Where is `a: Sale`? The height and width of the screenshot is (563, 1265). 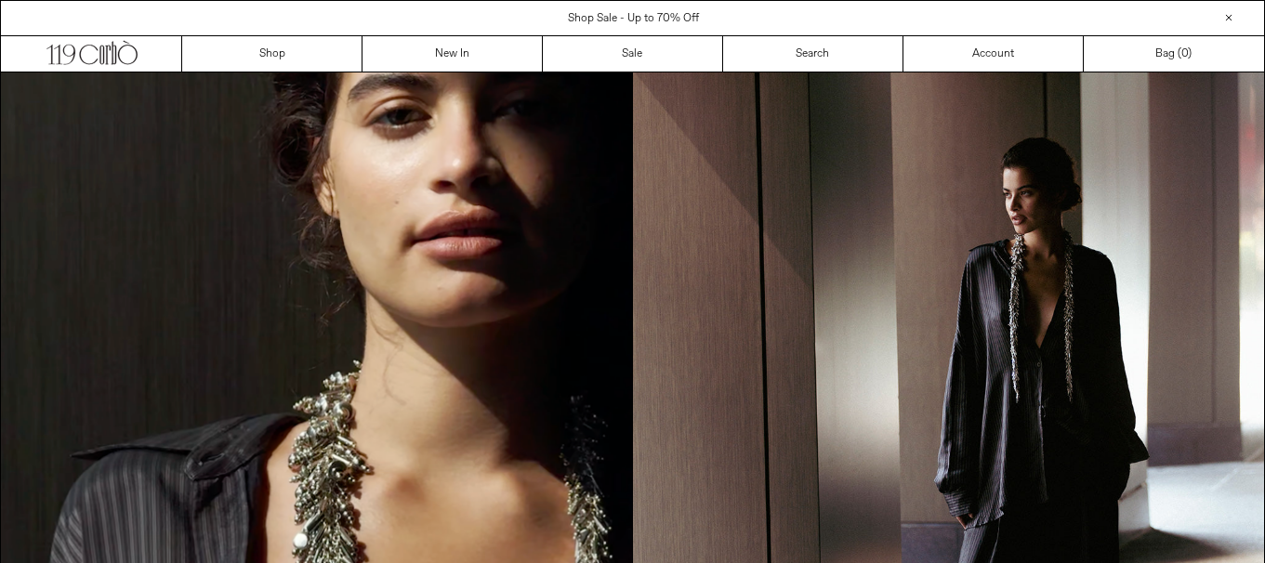 a: Sale is located at coordinates (633, 54).